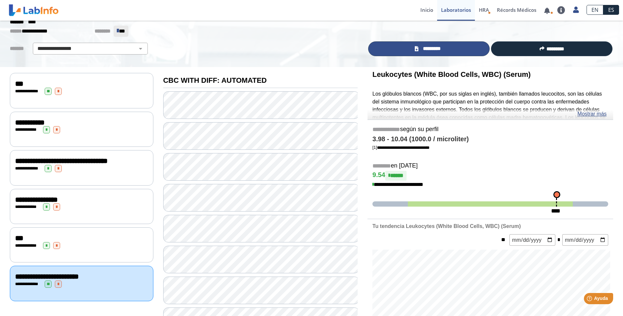  Describe the element at coordinates (36, 8) in the screenshot. I see `span: Ayuda` at that location.